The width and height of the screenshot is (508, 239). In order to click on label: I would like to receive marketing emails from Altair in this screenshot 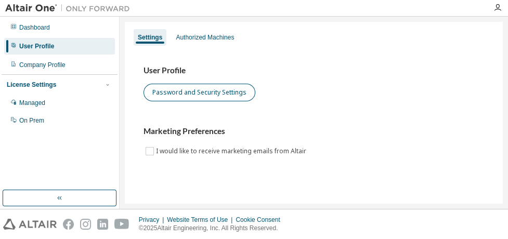, I will do `click(232, 151)`.